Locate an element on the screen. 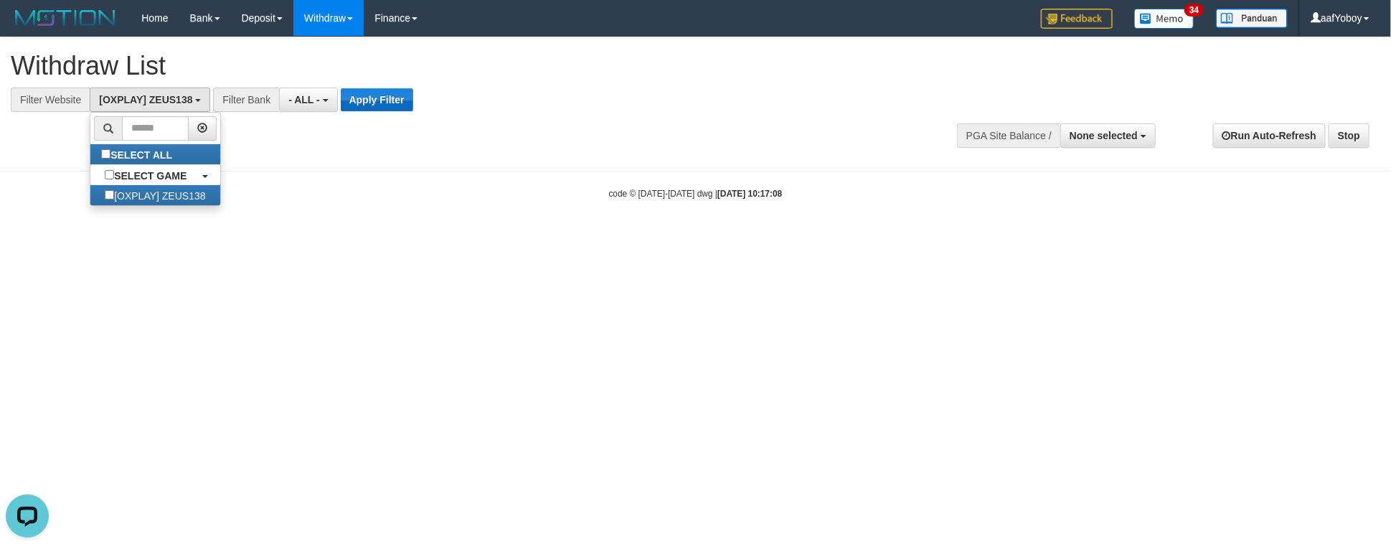 The image size is (1391, 549). img: Feedback.jpg is located at coordinates (1077, 19).